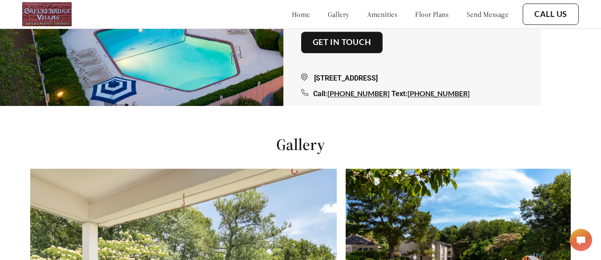  Describe the element at coordinates (342, 43) in the screenshot. I see `button: Get in touch` at that location.